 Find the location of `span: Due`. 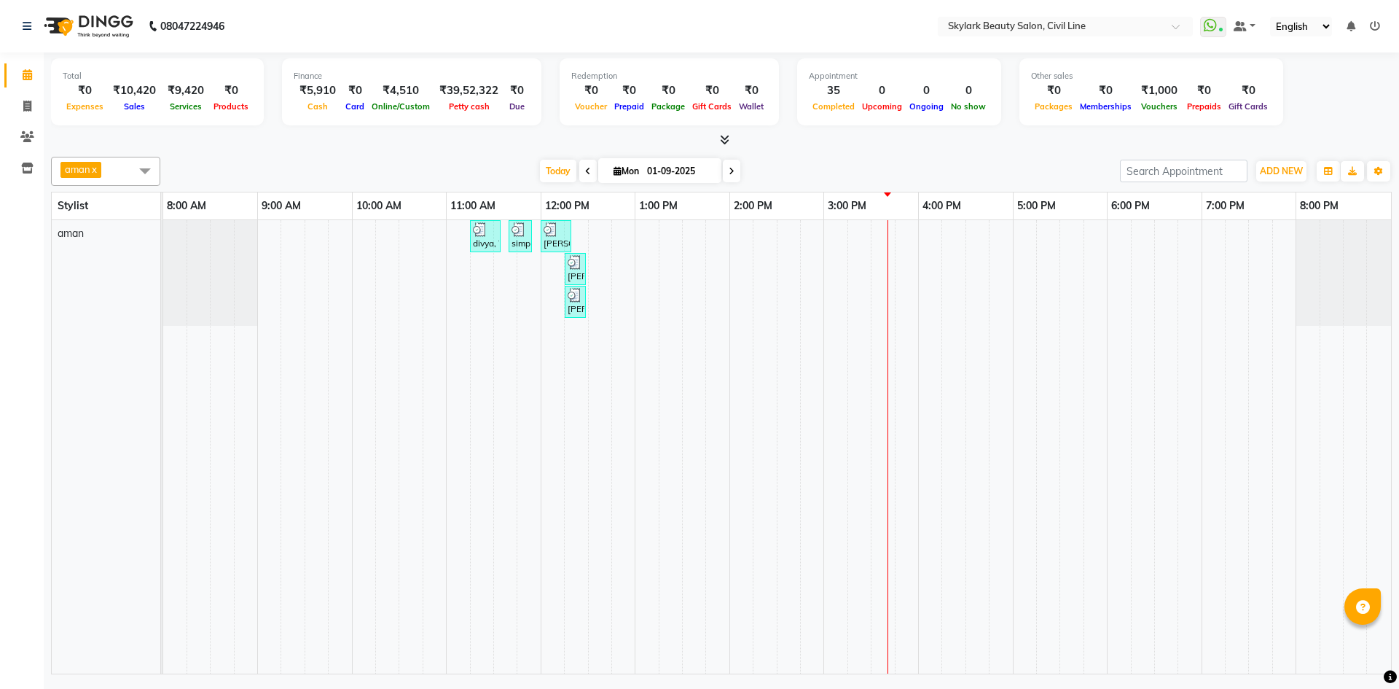

span: Due is located at coordinates (517, 106).